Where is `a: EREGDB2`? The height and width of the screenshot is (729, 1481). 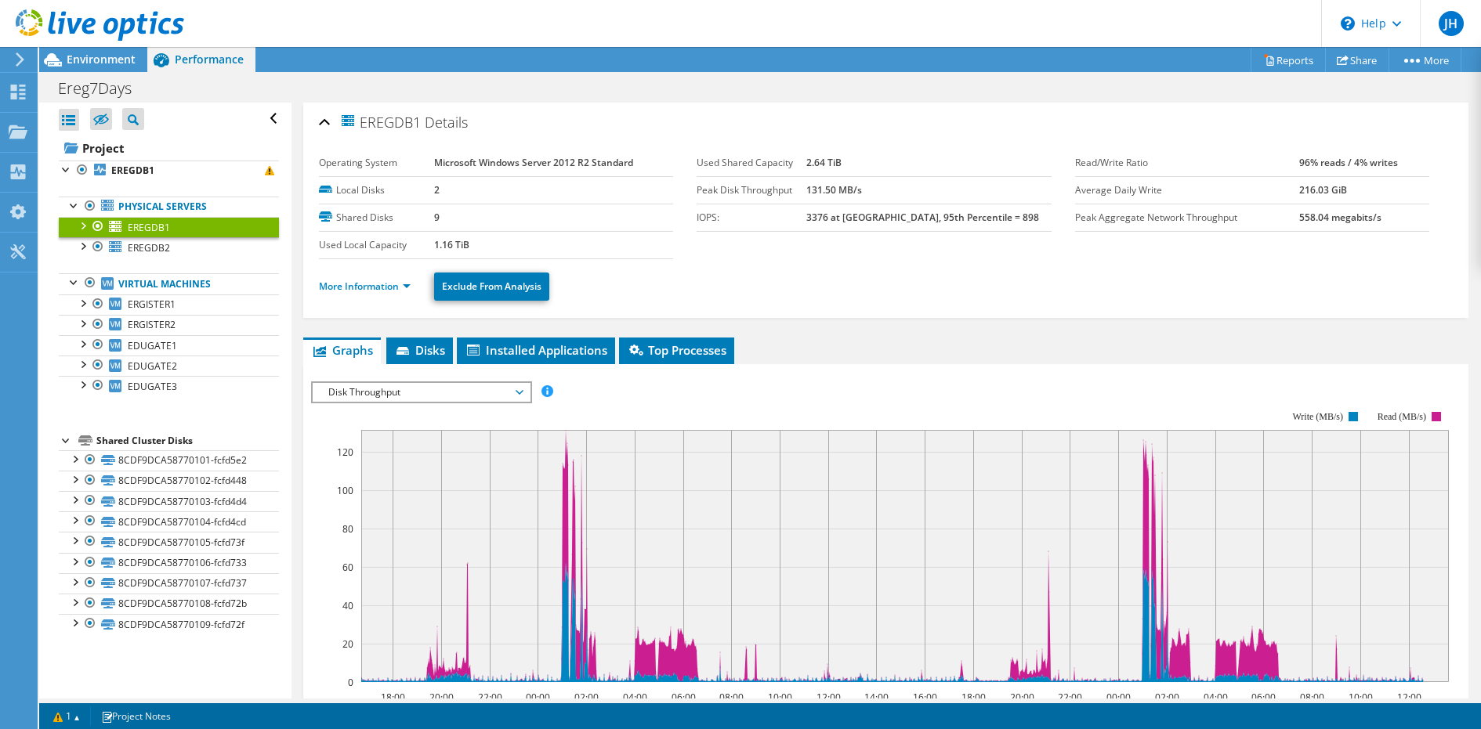 a: EREGDB2 is located at coordinates (168, 248).